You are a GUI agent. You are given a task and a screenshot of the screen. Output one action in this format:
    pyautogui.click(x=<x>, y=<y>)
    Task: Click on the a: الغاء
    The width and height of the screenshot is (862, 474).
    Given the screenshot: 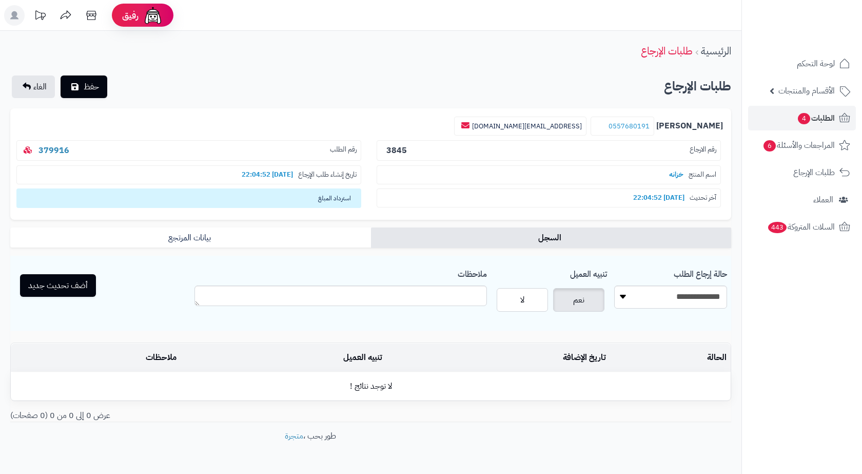 What is the action you would take?
    pyautogui.click(x=33, y=87)
    